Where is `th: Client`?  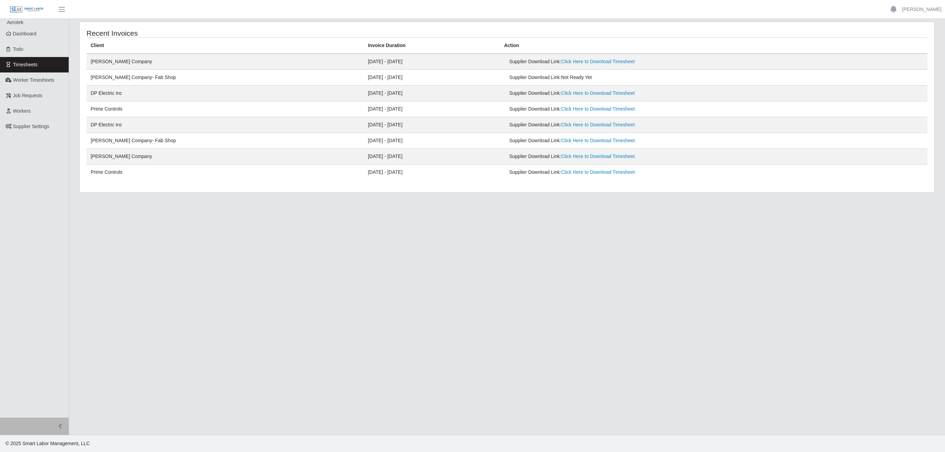
th: Client is located at coordinates (225, 46).